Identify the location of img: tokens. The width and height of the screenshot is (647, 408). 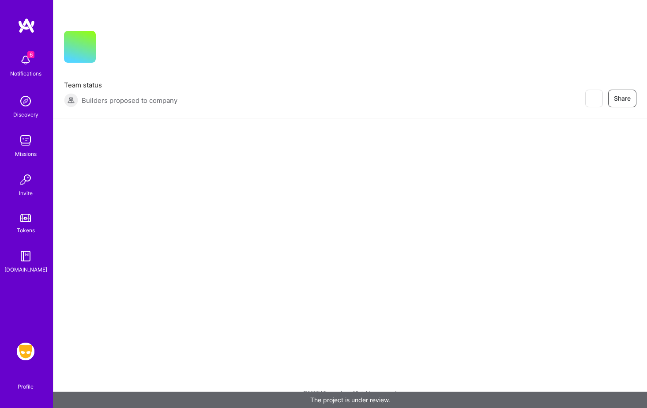
(26, 218).